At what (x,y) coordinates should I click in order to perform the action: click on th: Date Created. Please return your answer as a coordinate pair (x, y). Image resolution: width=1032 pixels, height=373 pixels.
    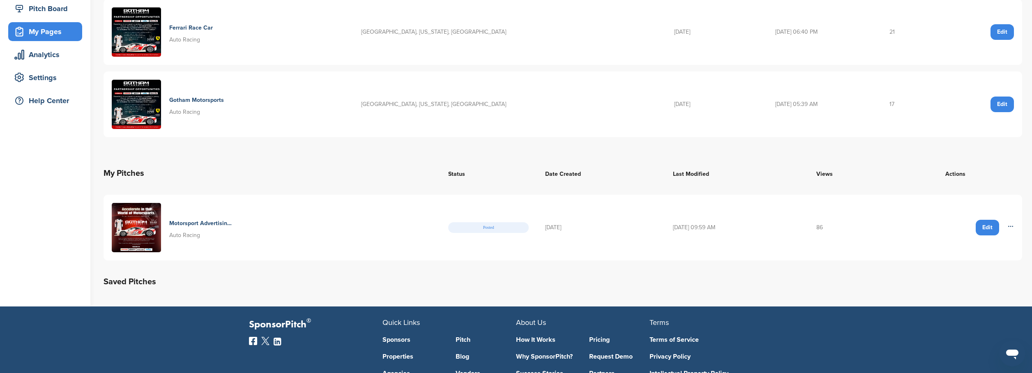
    Looking at the image, I should click on (600, 173).